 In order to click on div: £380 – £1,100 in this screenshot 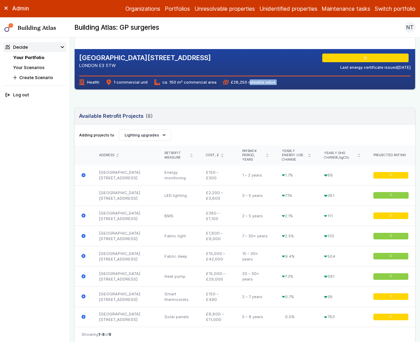, I will do `click(217, 215)`.